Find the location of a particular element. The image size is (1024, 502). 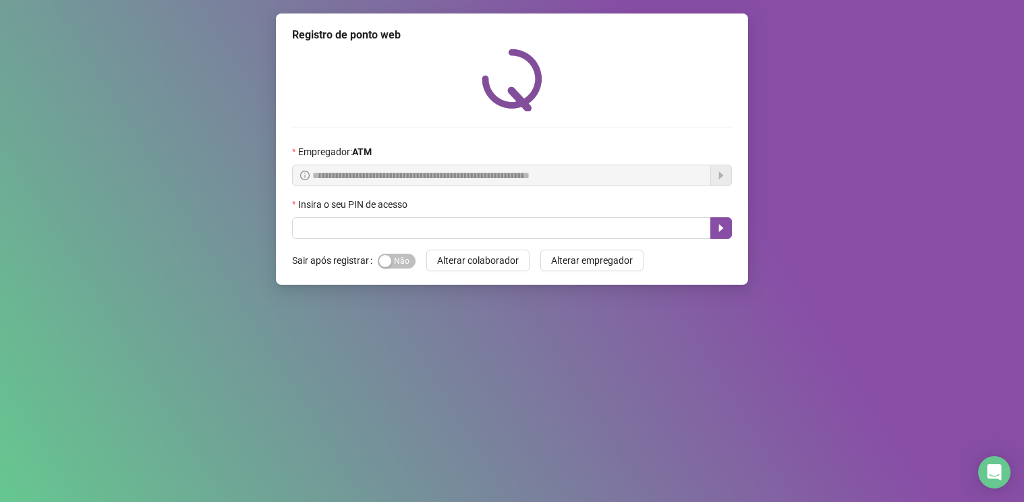

span: Alterar colaborador is located at coordinates (478, 260).